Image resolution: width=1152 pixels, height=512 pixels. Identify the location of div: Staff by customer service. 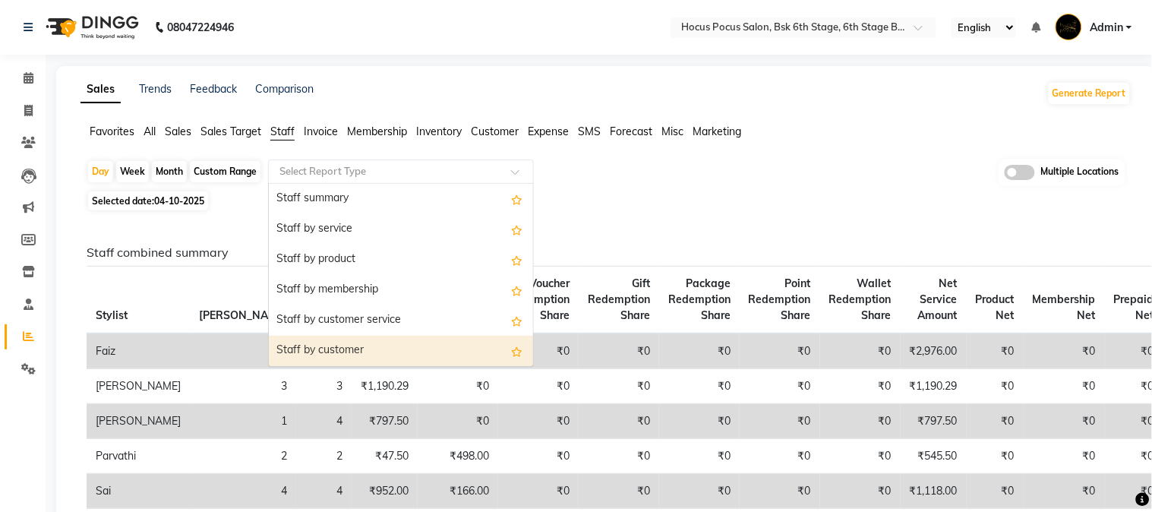
(401, 320).